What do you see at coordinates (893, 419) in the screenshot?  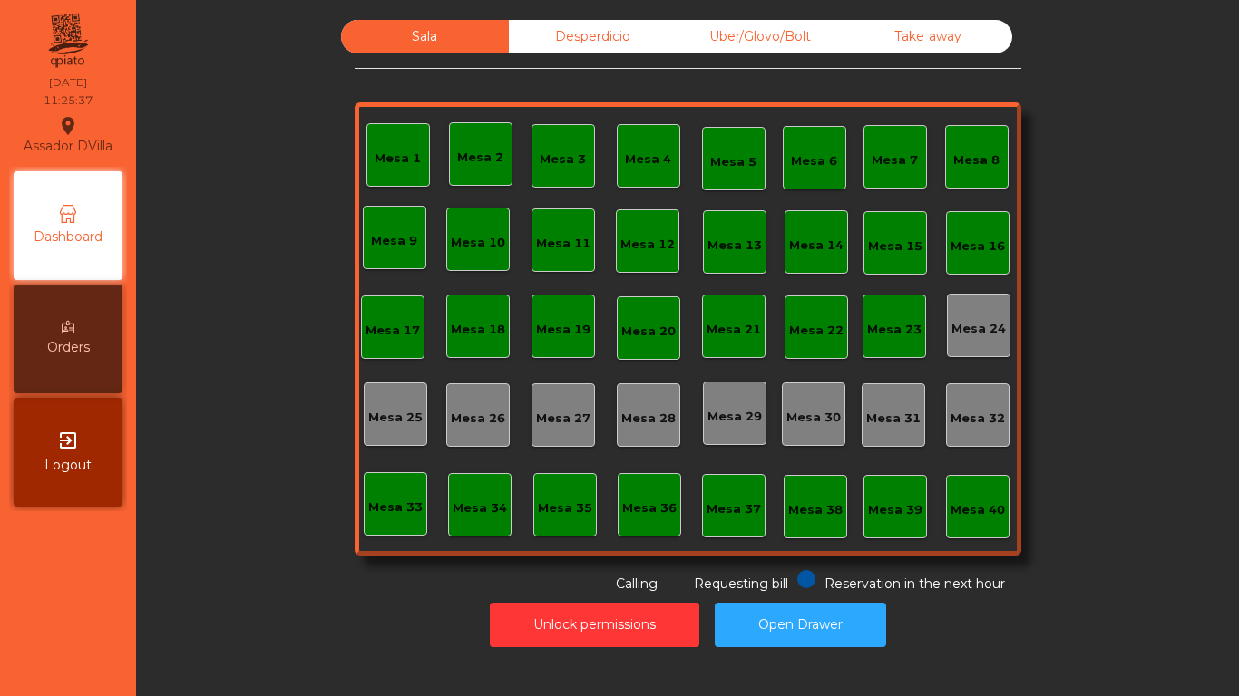 I see `div: Mesa 31` at bounding box center [893, 419].